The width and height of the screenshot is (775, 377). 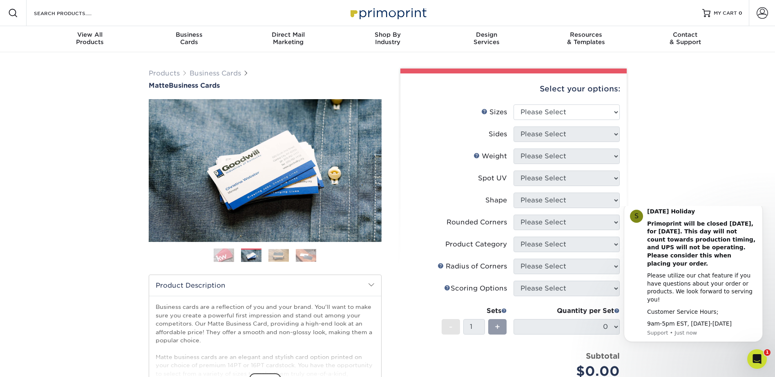 What do you see at coordinates (476, 223) in the screenshot?
I see `div: Rounded Corners` at bounding box center [476, 223].